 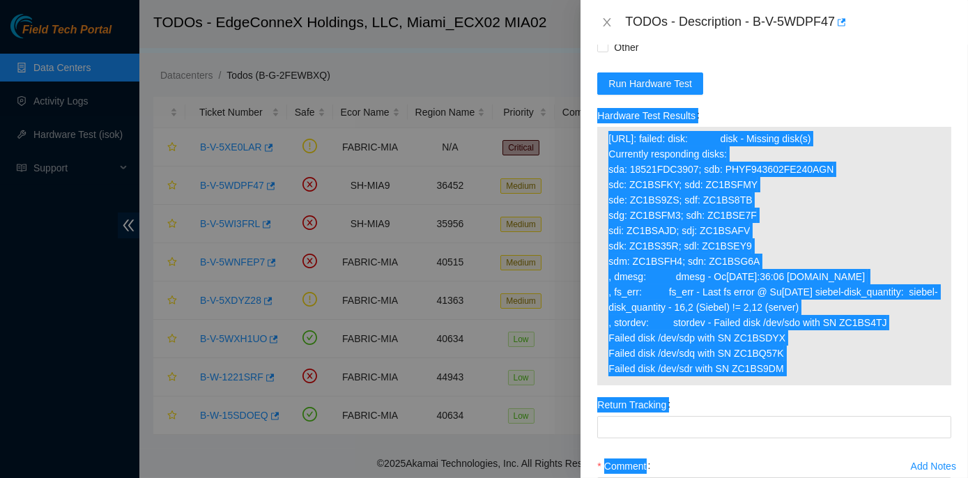 I want to click on label: Comment, so click(x=626, y=466).